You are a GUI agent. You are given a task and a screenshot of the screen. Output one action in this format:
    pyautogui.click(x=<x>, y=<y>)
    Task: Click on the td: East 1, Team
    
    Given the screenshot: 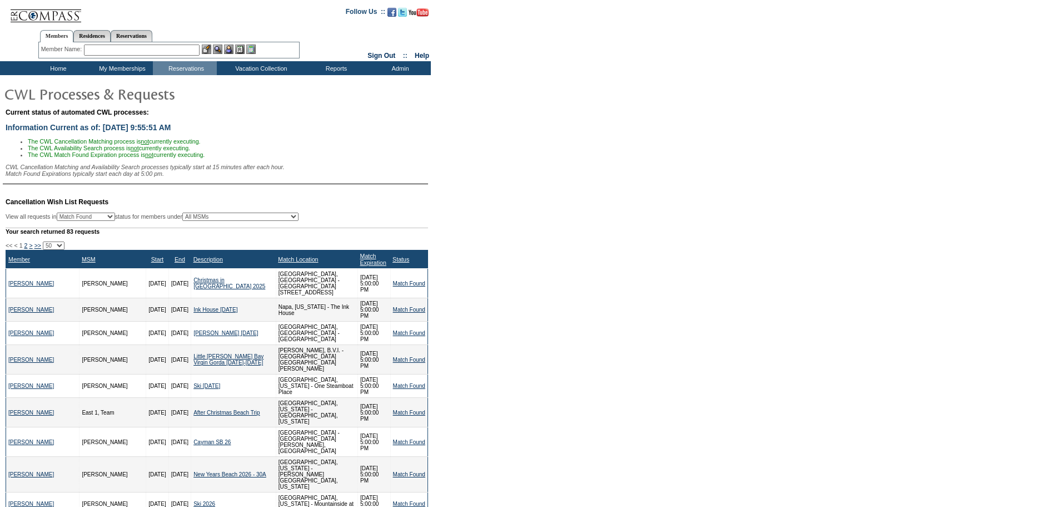 What is the action you would take?
    pyautogui.click(x=113, y=412)
    